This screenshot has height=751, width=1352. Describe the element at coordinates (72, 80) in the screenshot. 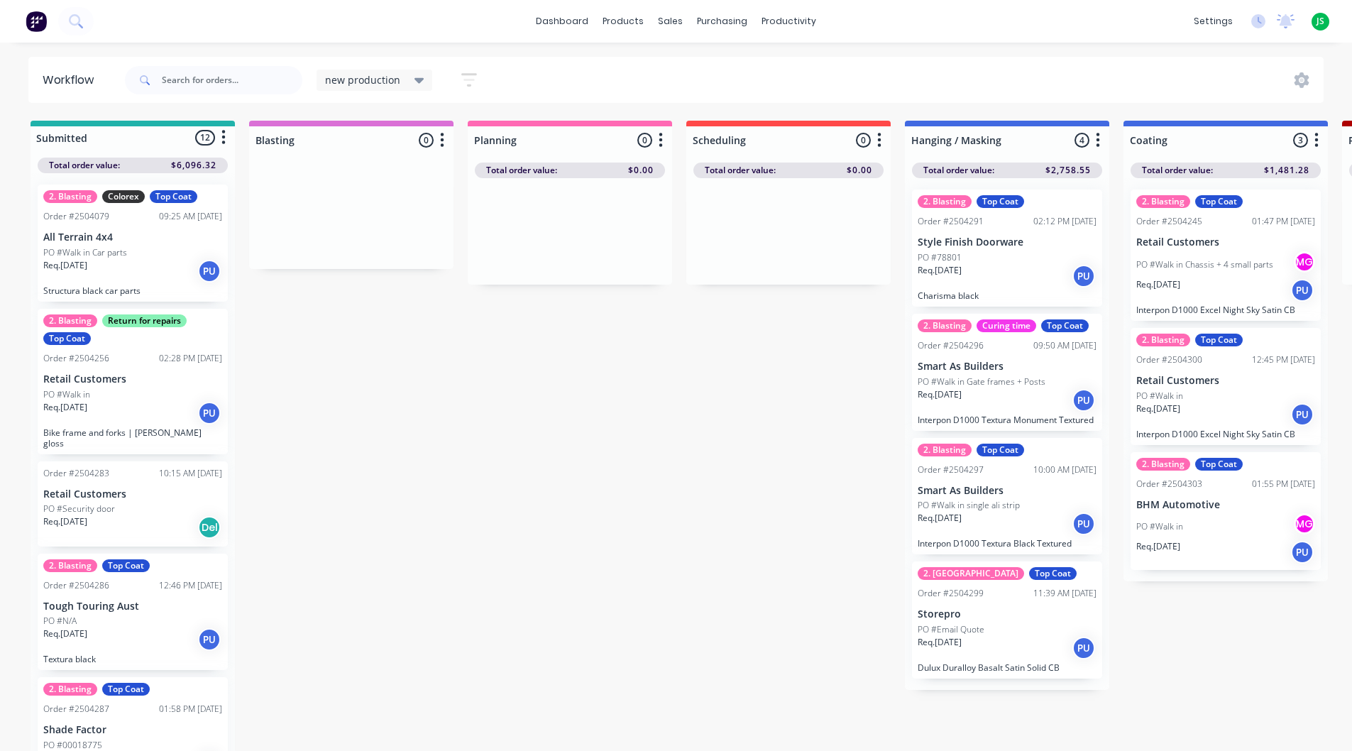

I see `div: Workflow` at that location.